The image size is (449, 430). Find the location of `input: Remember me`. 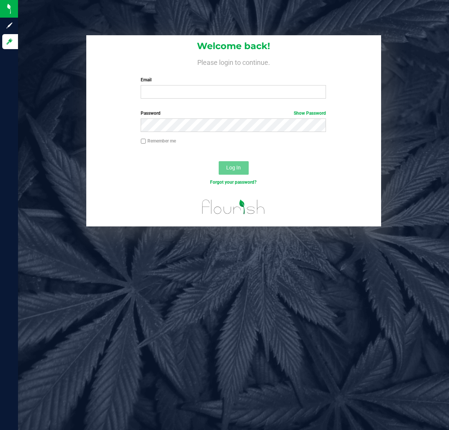

input: Remember me is located at coordinates (143, 141).